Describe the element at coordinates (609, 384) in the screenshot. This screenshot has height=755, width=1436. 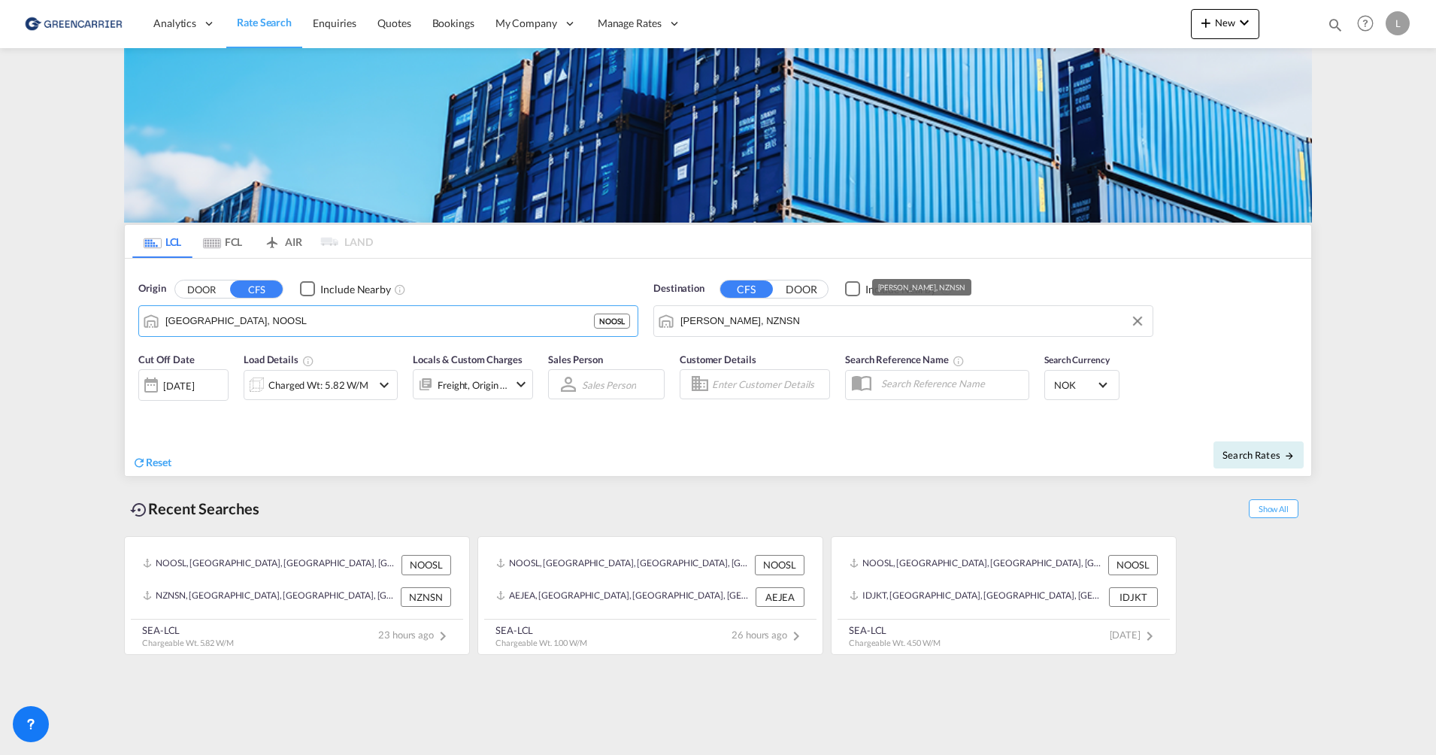
I see `md-select: Sales Person` at that location.